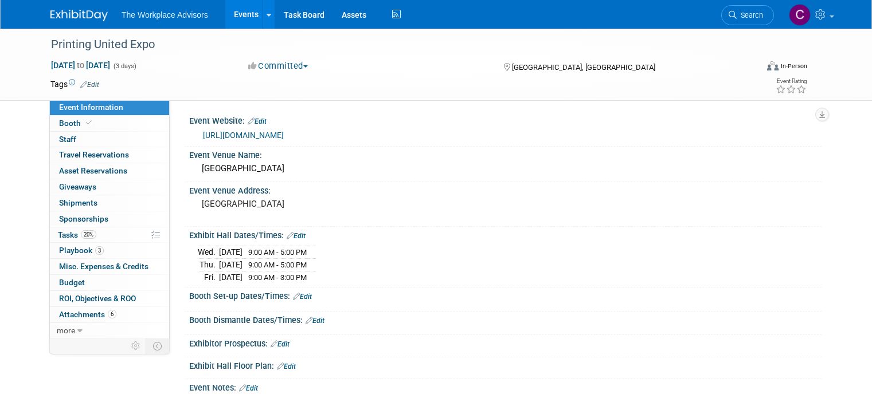 Image resolution: width=872 pixels, height=398 pixels. What do you see at coordinates (75, 84) in the screenshot?
I see `td: Tags` at bounding box center [75, 84].